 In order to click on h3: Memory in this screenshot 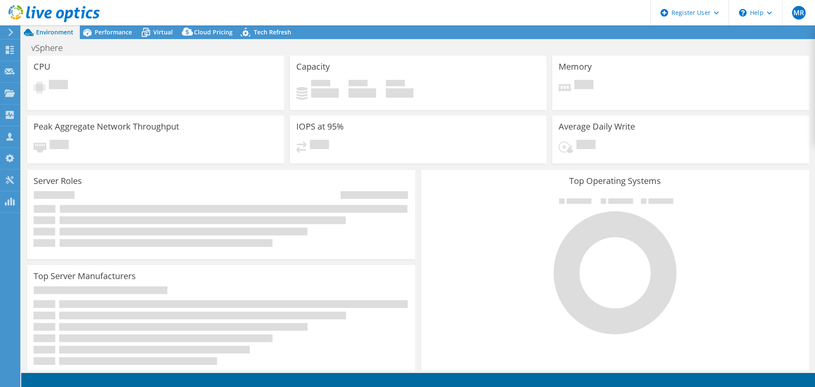, I will do `click(575, 67)`.